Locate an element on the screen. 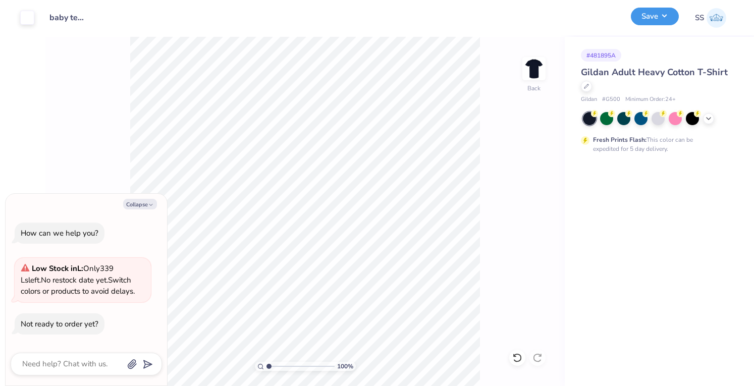 The height and width of the screenshot is (386, 754). button: Collapse is located at coordinates (140, 204).